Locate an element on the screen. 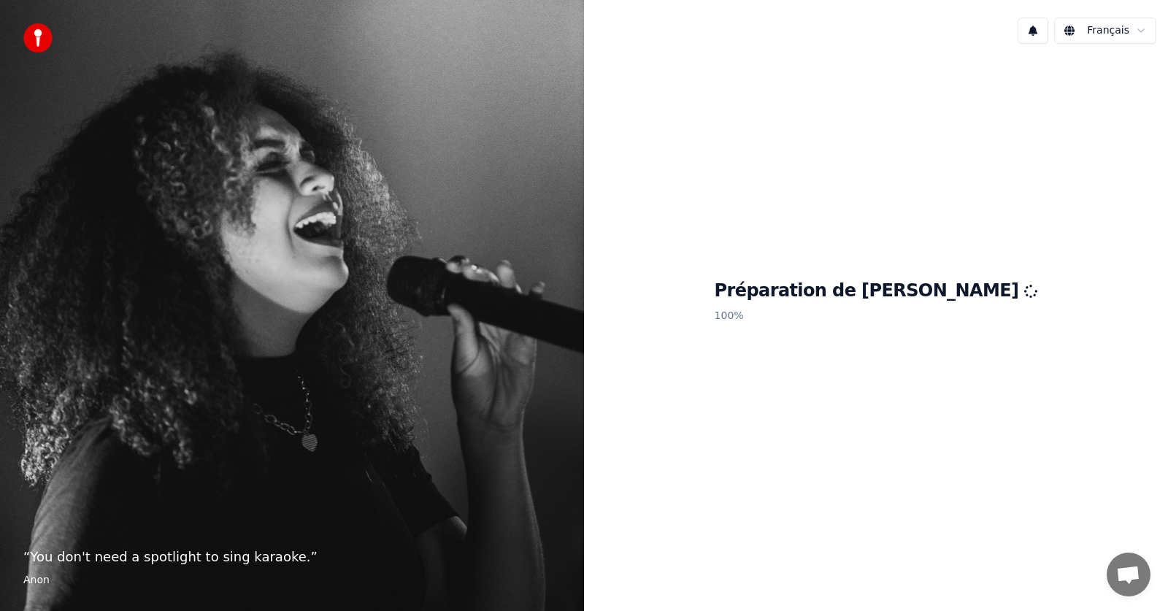 The height and width of the screenshot is (611, 1168). p: 100 % is located at coordinates (876, 316).